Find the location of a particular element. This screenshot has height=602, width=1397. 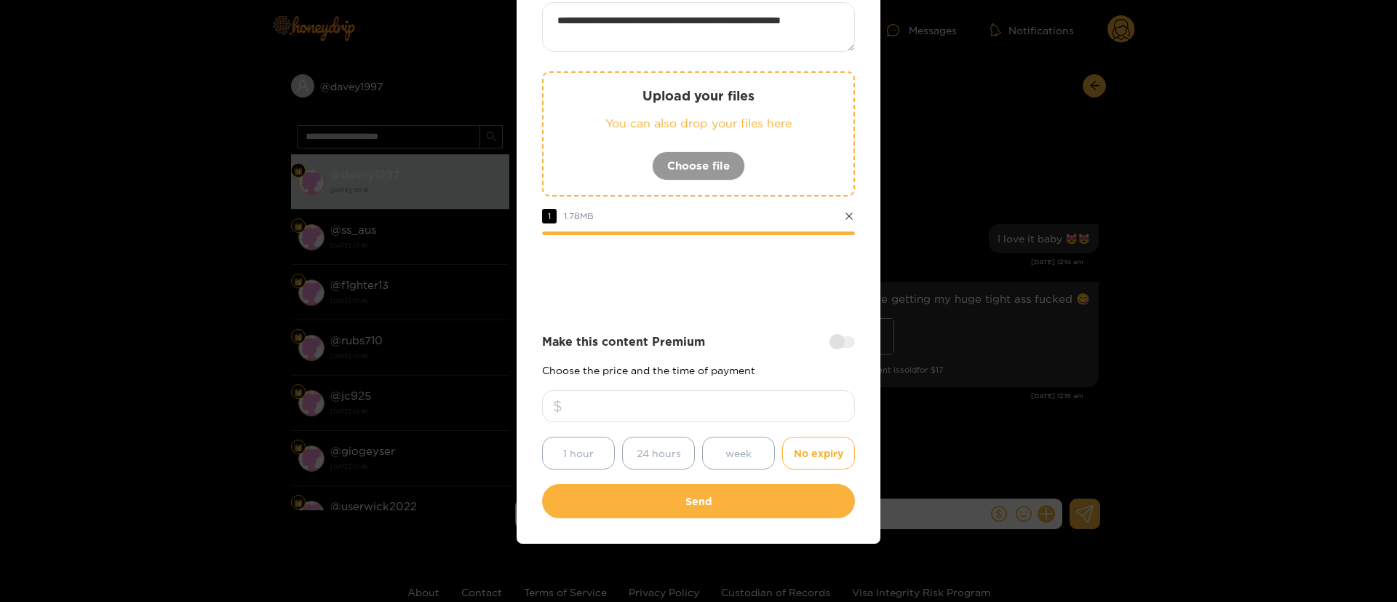

button: week is located at coordinates (739, 453).